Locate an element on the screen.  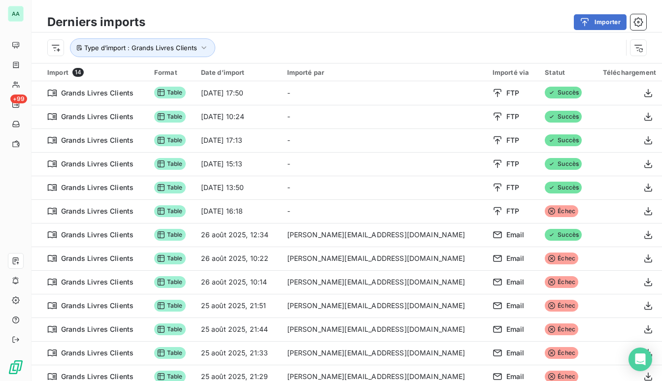
span: +99 is located at coordinates (19, 99).